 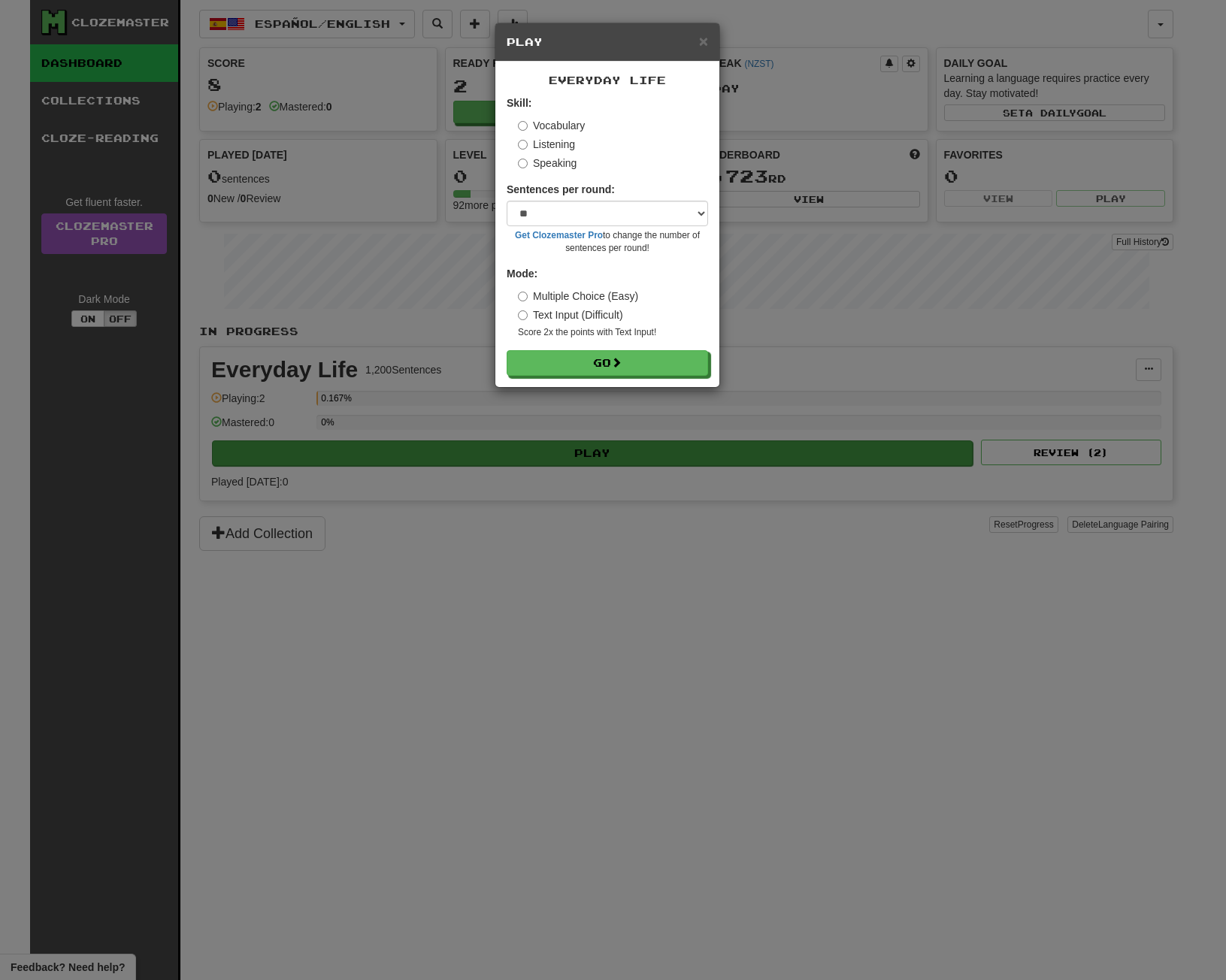 What do you see at coordinates (547, 163) in the screenshot?
I see `label: Speaking` at bounding box center [547, 163].